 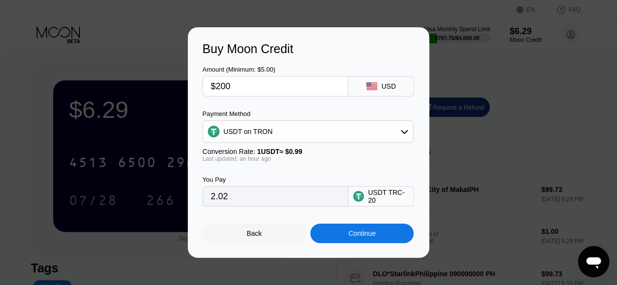 What do you see at coordinates (388, 196) in the screenshot?
I see `div: USDT TRC-20` at bounding box center [388, 196].